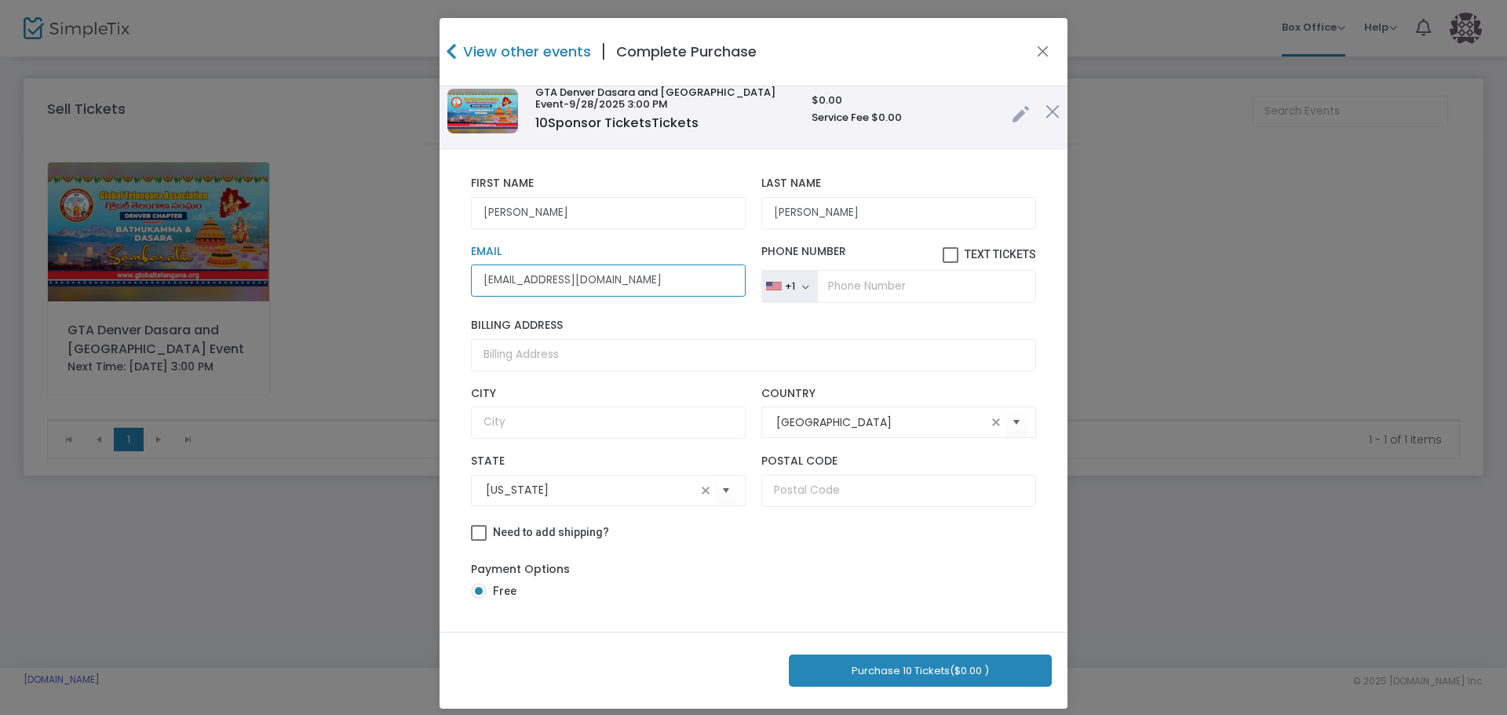 The width and height of the screenshot is (1507, 715). I want to click on h4: View other events, so click(525, 51).